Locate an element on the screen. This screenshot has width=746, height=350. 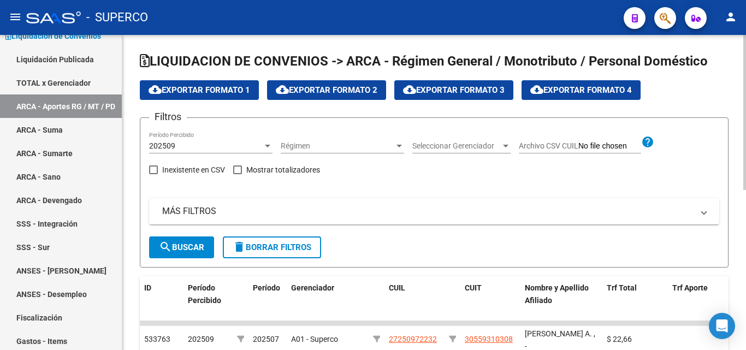
button: Exportar Formato 2 is located at coordinates (327, 90).